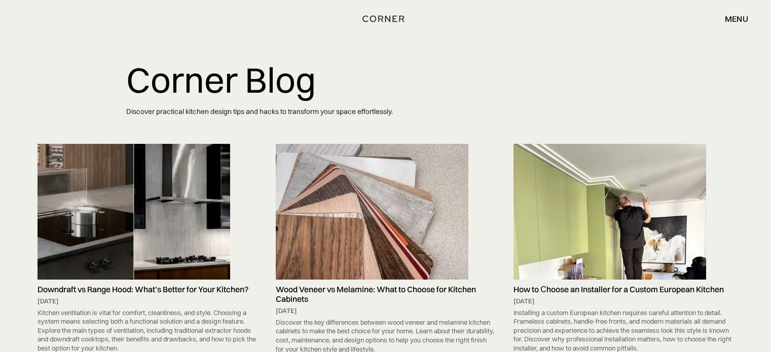 The height and width of the screenshot is (352, 771). What do you see at coordinates (386, 80) in the screenshot?
I see `h1: Corner Blog` at bounding box center [386, 80].